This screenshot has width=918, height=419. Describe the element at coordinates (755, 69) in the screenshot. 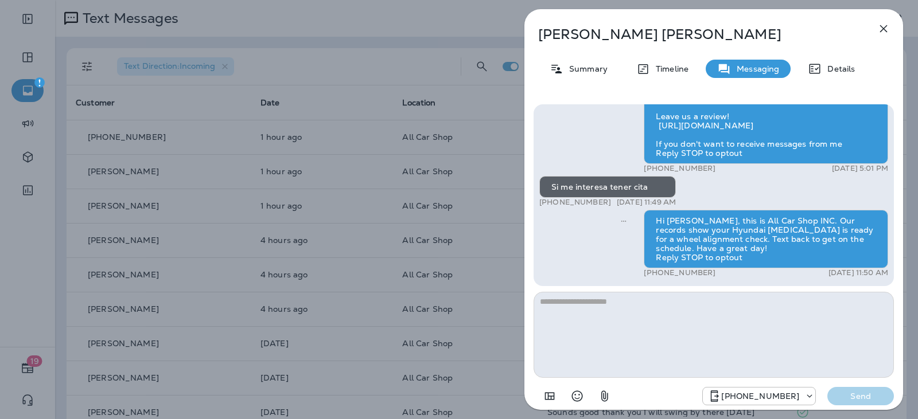

I see `p: Messaging` at that location.